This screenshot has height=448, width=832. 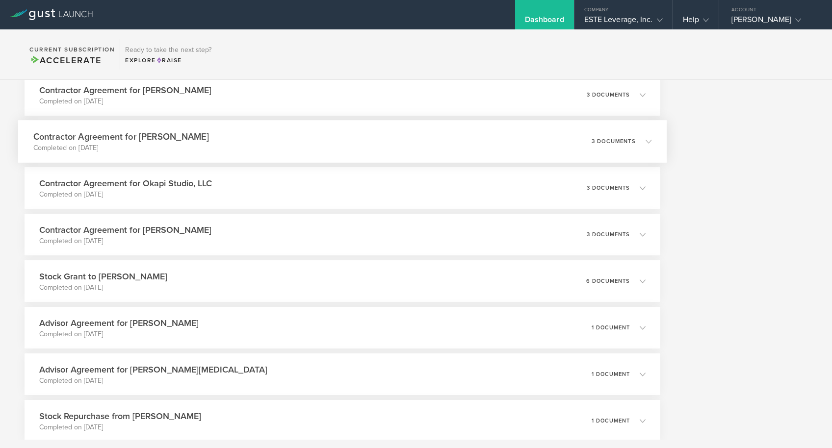 What do you see at coordinates (126, 184) in the screenshot?
I see `h3: Contractor Agreement for Okapi Studio, LLC` at bounding box center [126, 184].